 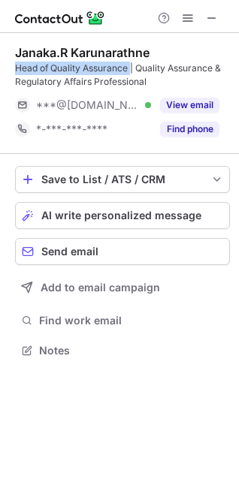 I want to click on button: Add to email campaign, so click(x=122, y=287).